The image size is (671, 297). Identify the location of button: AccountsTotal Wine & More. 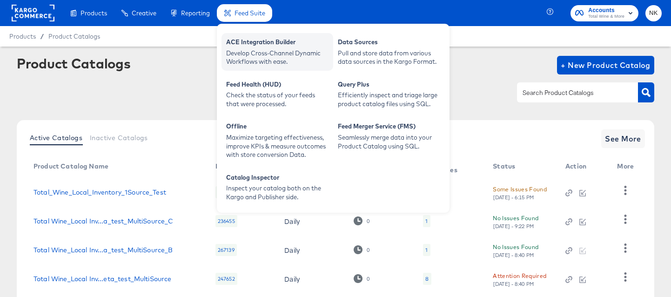
(605, 13).